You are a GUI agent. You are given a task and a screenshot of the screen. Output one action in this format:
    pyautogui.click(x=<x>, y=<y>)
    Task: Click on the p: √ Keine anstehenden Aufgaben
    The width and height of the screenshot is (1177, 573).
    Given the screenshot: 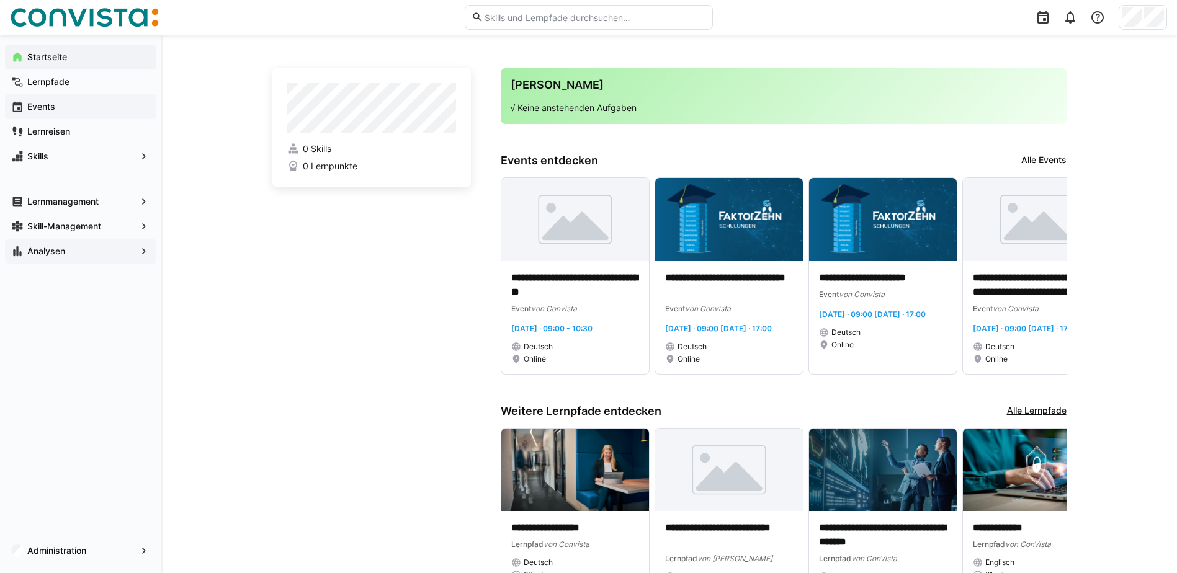 What is the action you would take?
    pyautogui.click(x=784, y=108)
    